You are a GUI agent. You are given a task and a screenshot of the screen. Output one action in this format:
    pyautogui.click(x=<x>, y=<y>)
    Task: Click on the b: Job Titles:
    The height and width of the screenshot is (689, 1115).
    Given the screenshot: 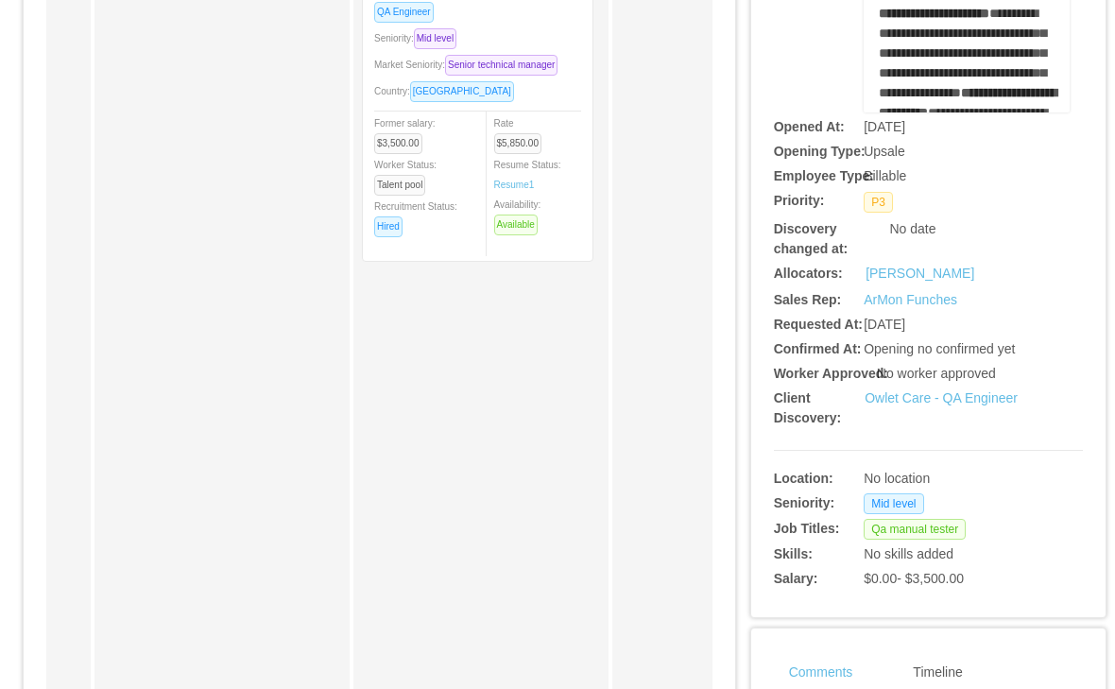 What is the action you would take?
    pyautogui.click(x=807, y=528)
    